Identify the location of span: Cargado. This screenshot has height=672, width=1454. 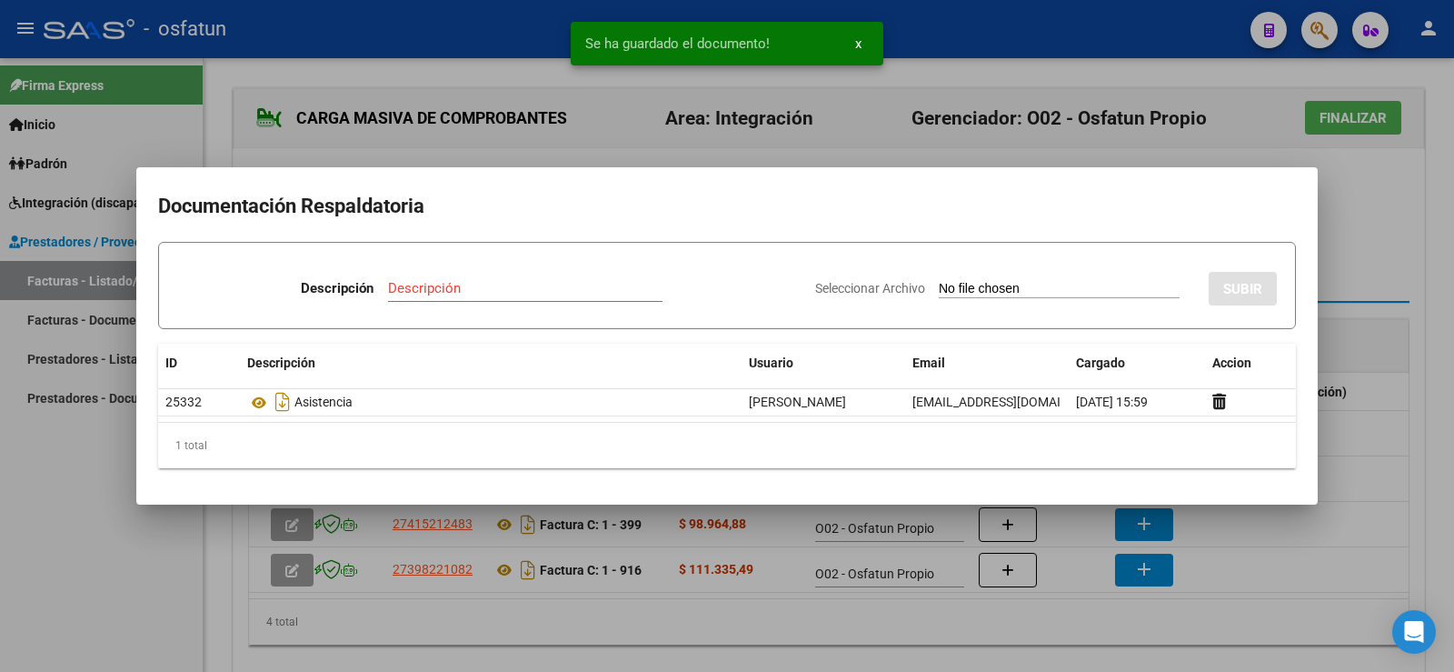
(1101, 363).